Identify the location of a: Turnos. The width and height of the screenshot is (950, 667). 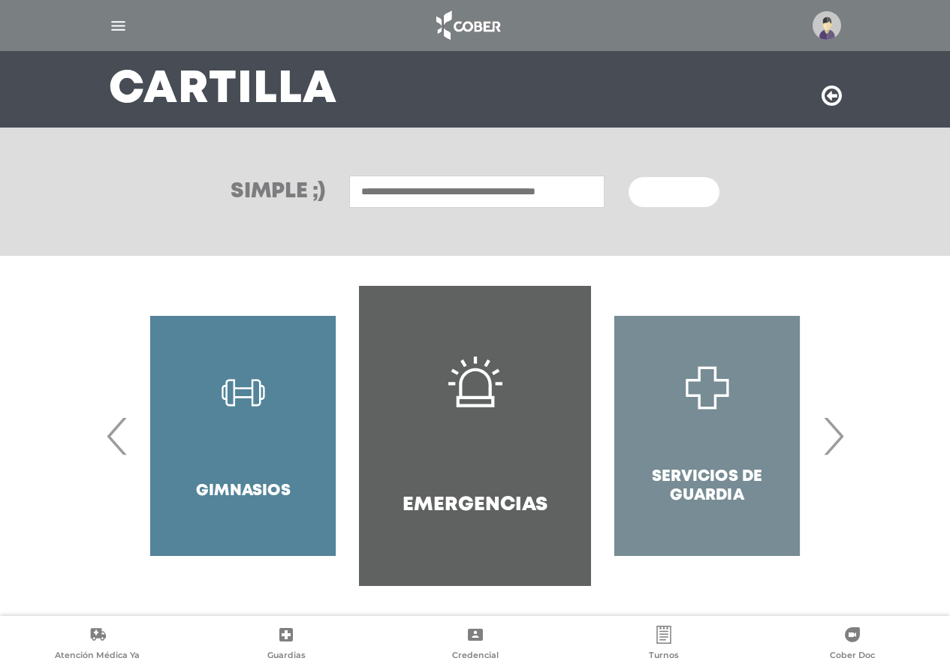
(663, 645).